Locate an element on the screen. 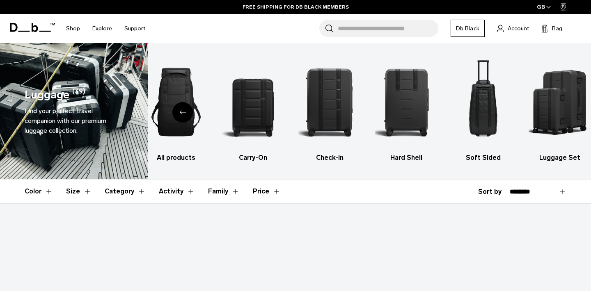 Image resolution: width=591 pixels, height=291 pixels. h3: Check-In is located at coordinates (330, 158).